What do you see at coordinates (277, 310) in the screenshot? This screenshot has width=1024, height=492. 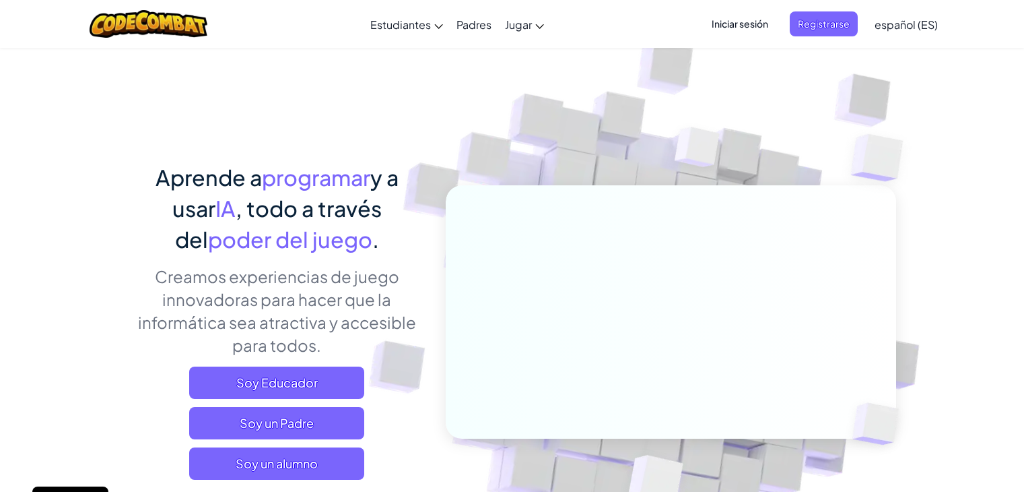 I see `p: Creamos experiencias de juego innovadoras para hacer que la informática sea atractiva y accesible...` at bounding box center [277, 310].